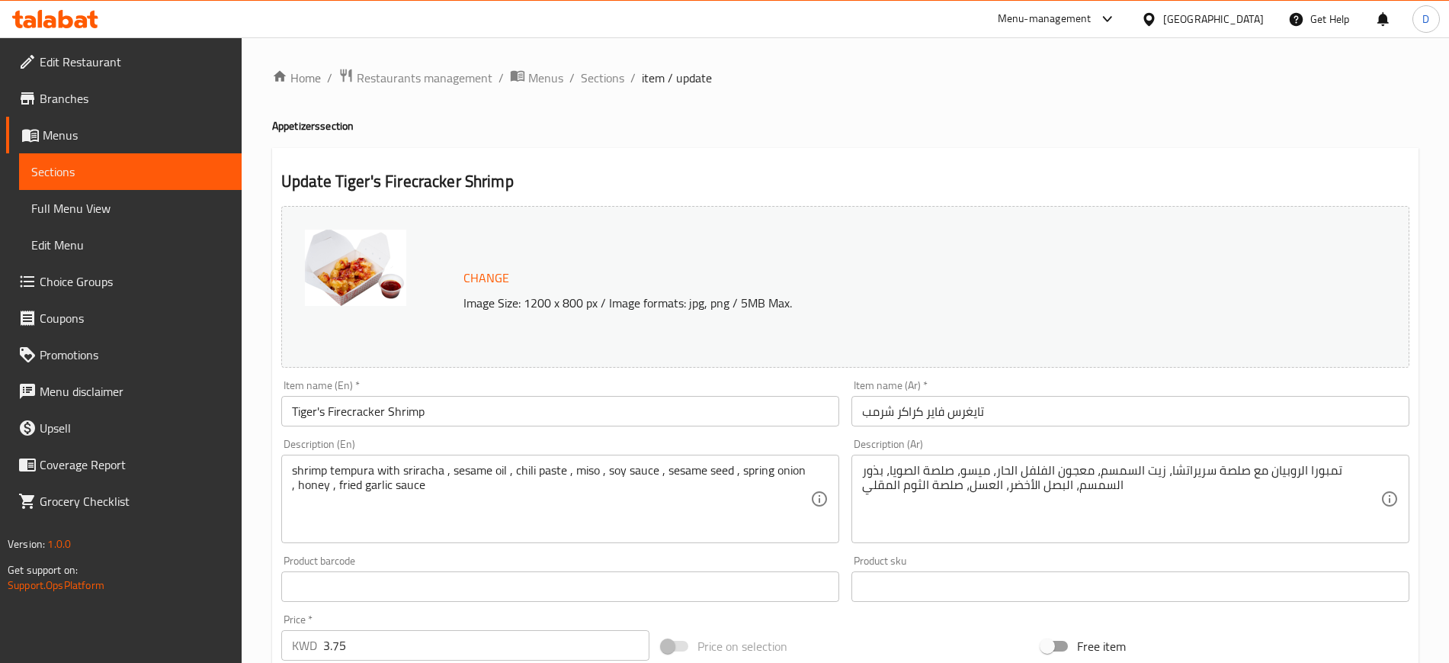  I want to click on span: D, so click(1426, 19).